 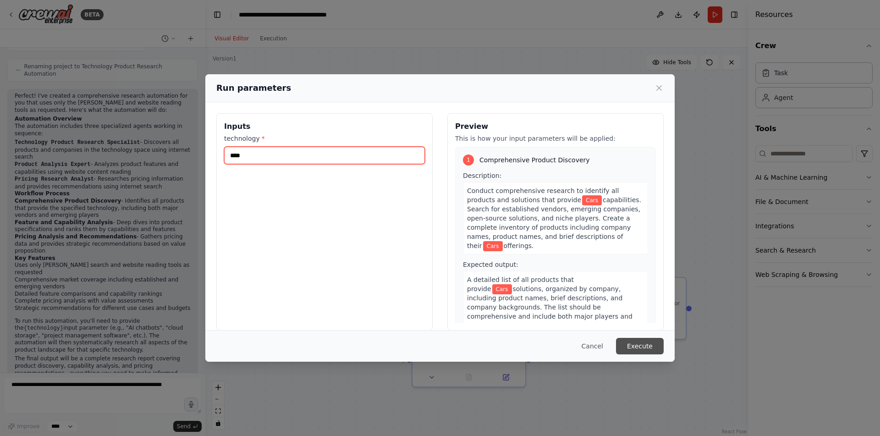 What do you see at coordinates (469, 160) in the screenshot?
I see `div: 1` at bounding box center [469, 160].